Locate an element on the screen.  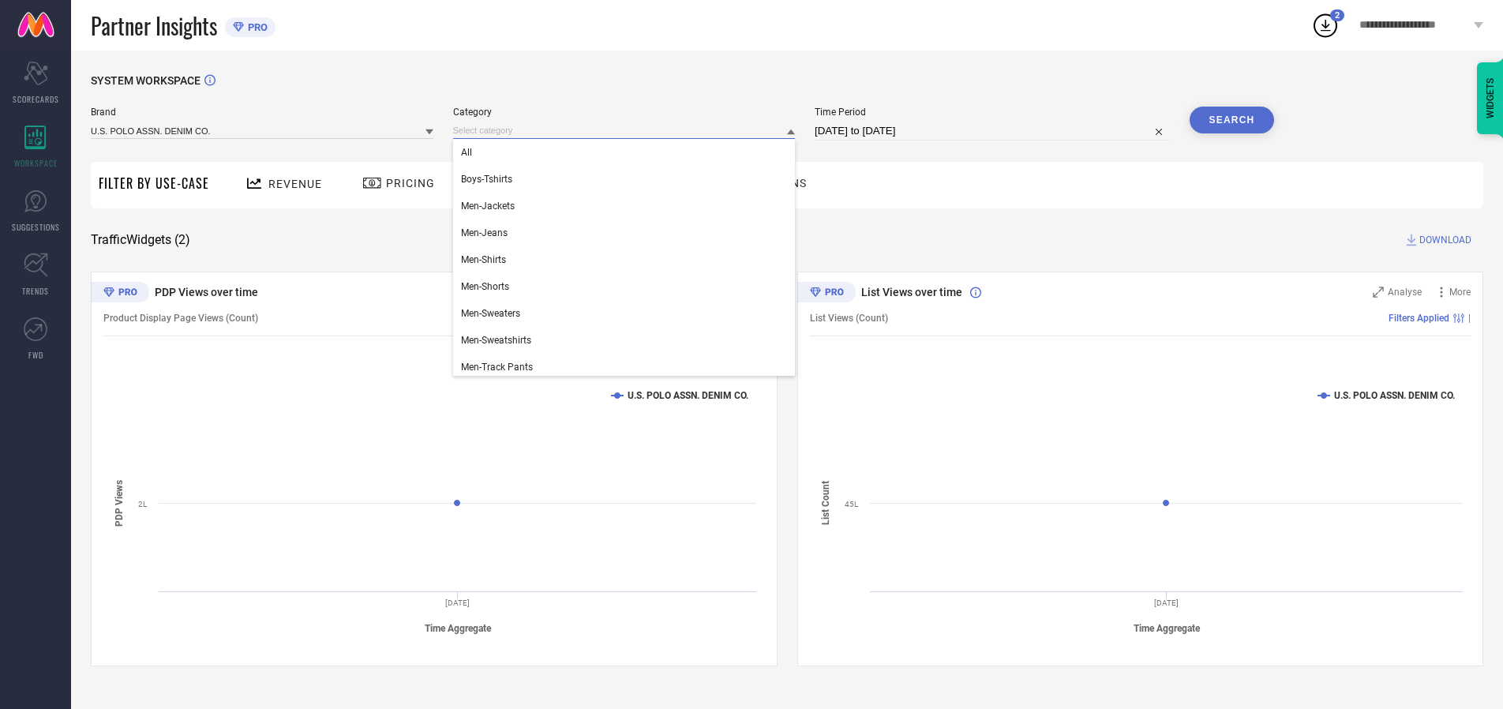
span: List Views over time is located at coordinates (912, 292).